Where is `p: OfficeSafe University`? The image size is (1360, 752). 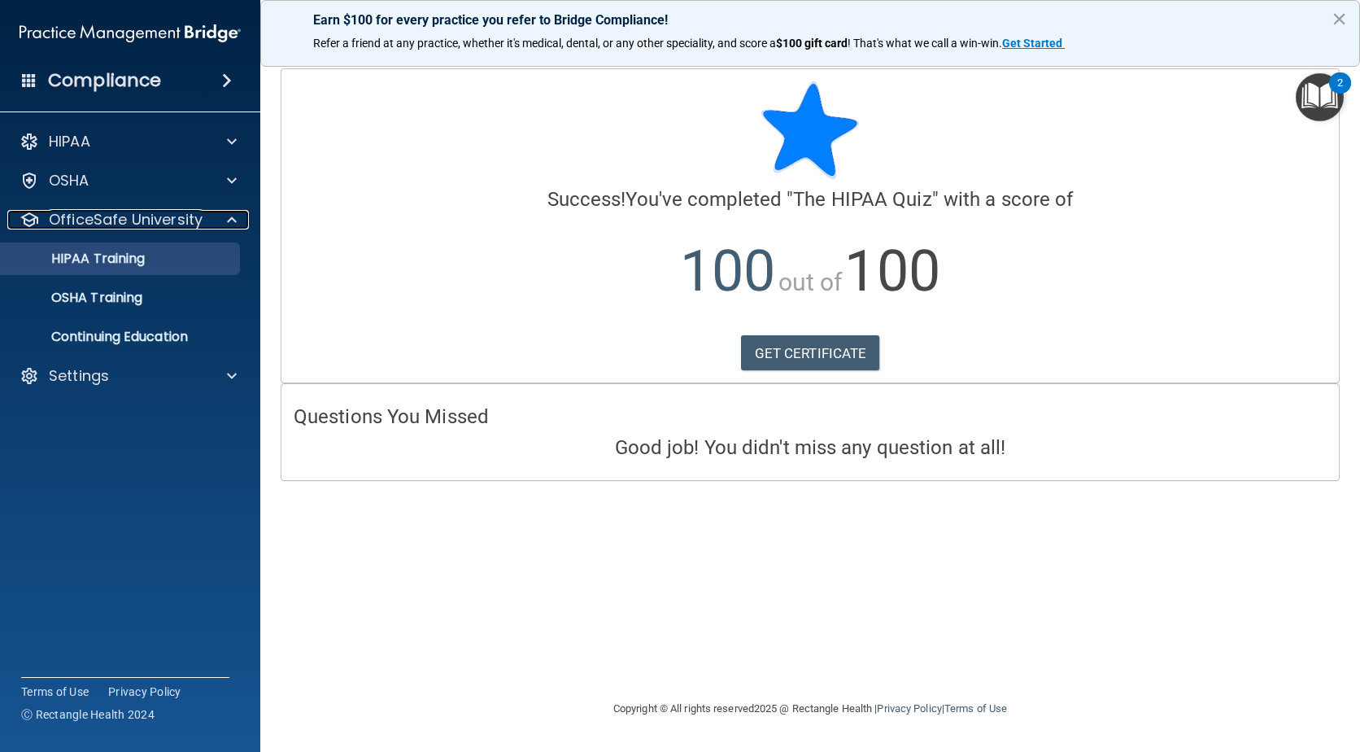 p: OfficeSafe University is located at coordinates (125, 220).